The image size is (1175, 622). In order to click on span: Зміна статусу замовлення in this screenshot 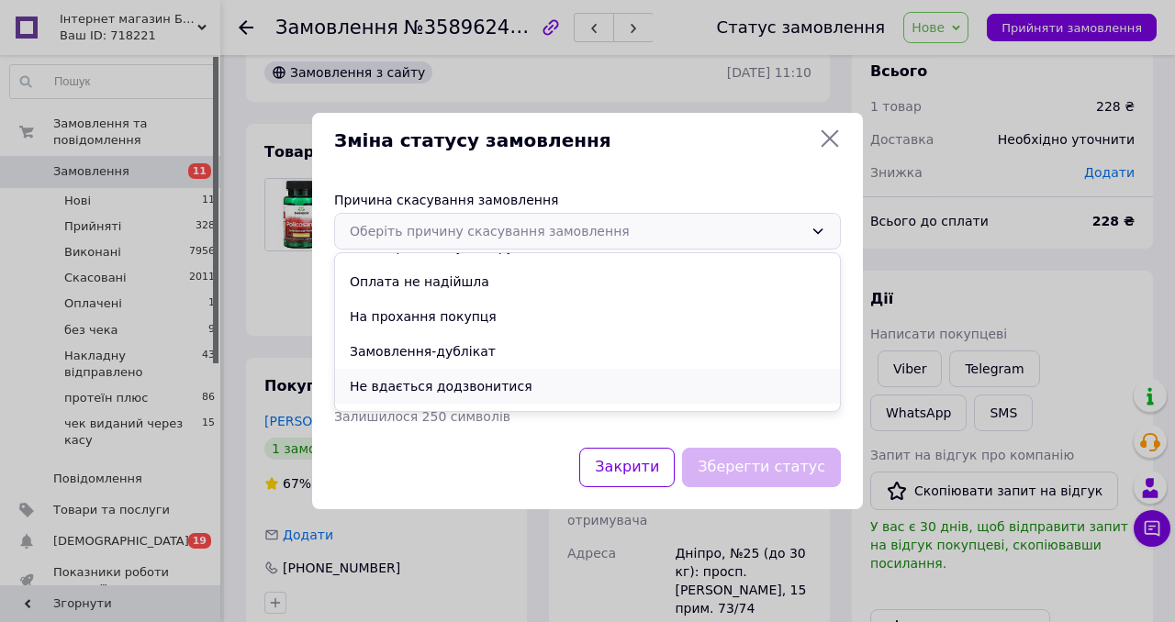, I will do `click(573, 140)`.